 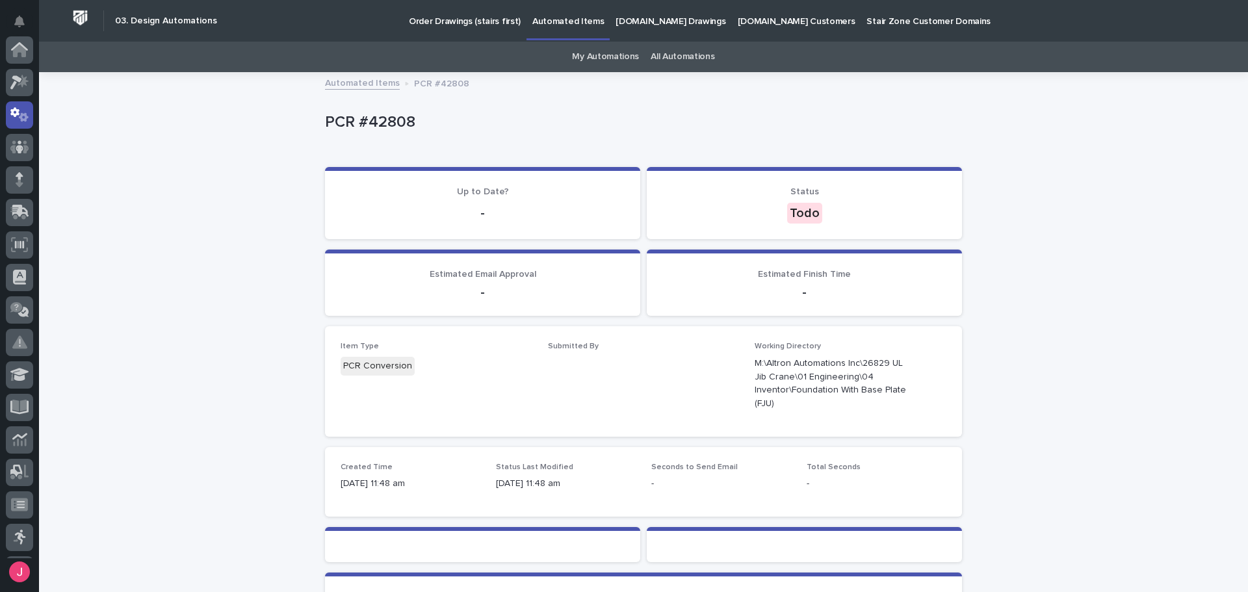 I want to click on span: Status, so click(x=805, y=192).